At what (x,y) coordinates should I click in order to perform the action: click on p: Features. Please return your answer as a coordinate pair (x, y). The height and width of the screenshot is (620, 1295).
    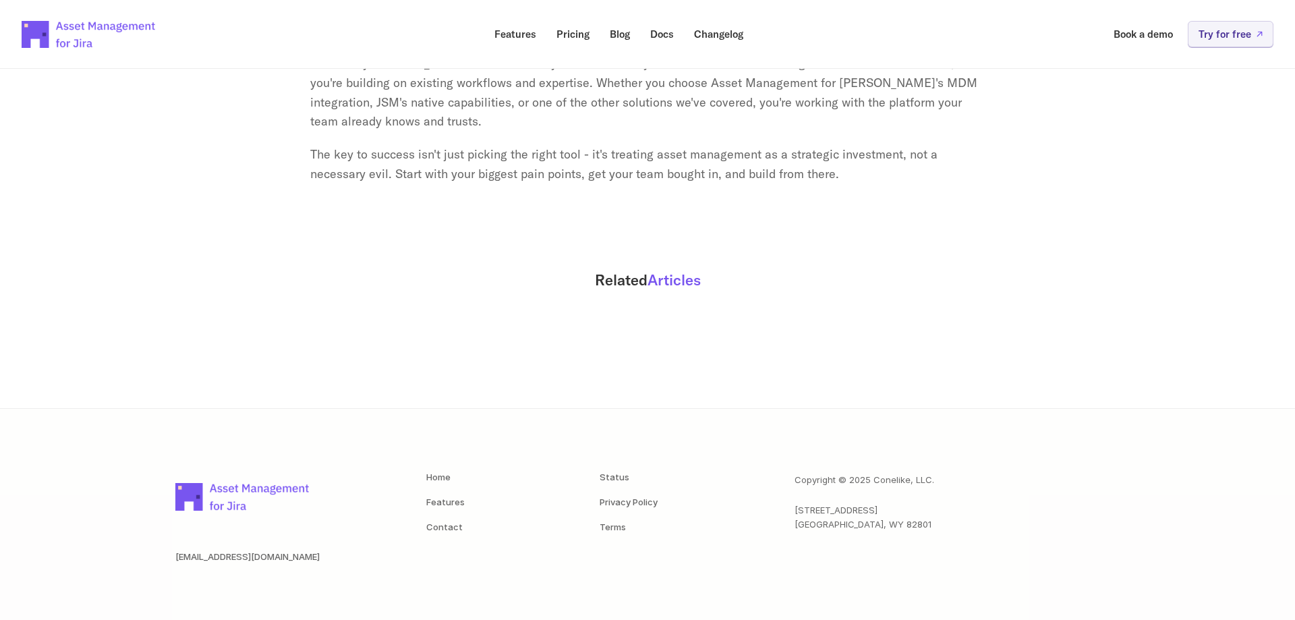
    Looking at the image, I should click on (515, 34).